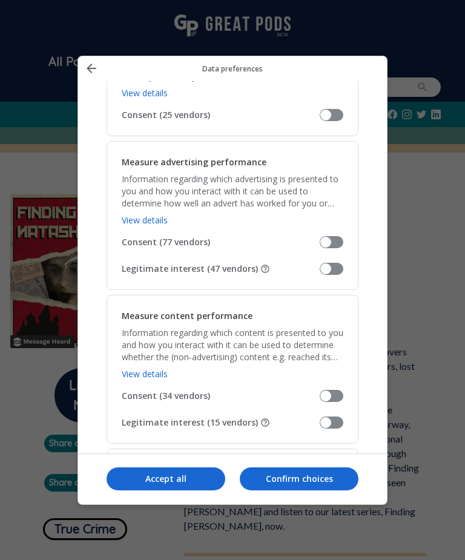 The height and width of the screenshot is (560, 465). I want to click on h2: Measure advertising performance, so click(194, 162).